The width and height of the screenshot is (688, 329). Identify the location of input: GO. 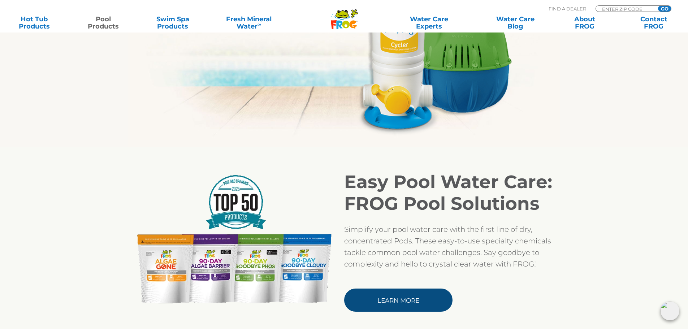
(664, 9).